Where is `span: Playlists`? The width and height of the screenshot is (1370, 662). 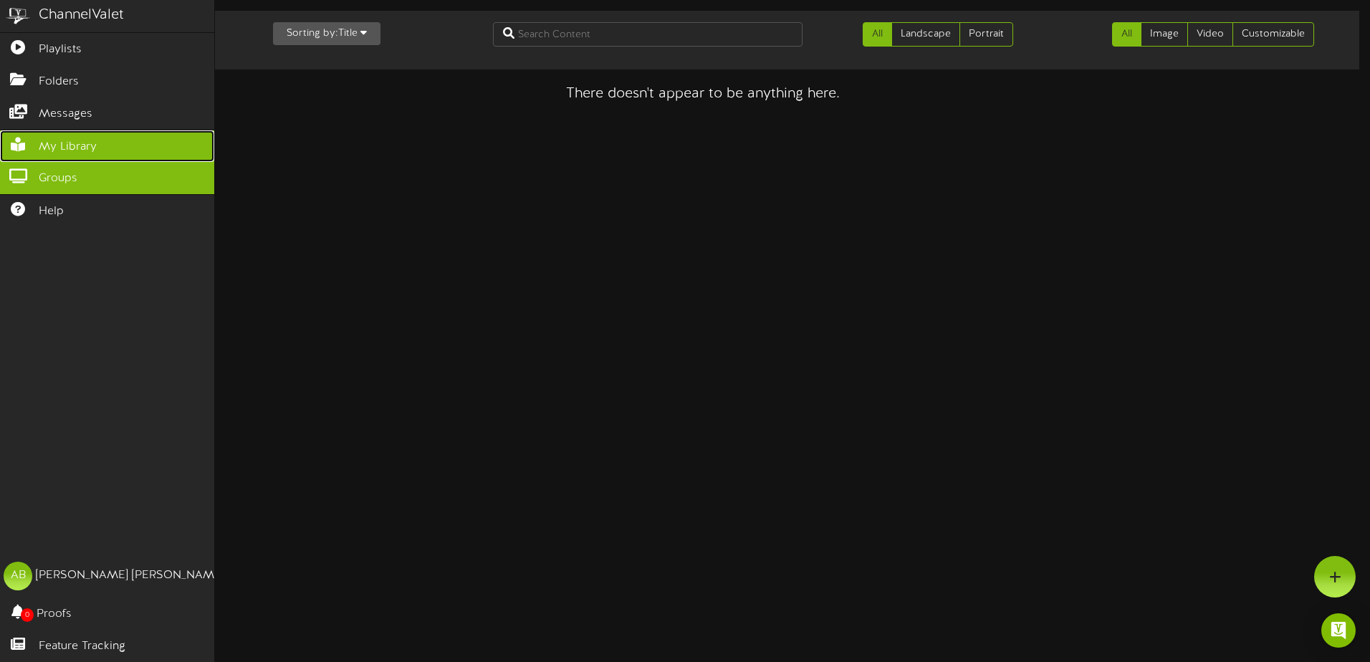 span: Playlists is located at coordinates (60, 49).